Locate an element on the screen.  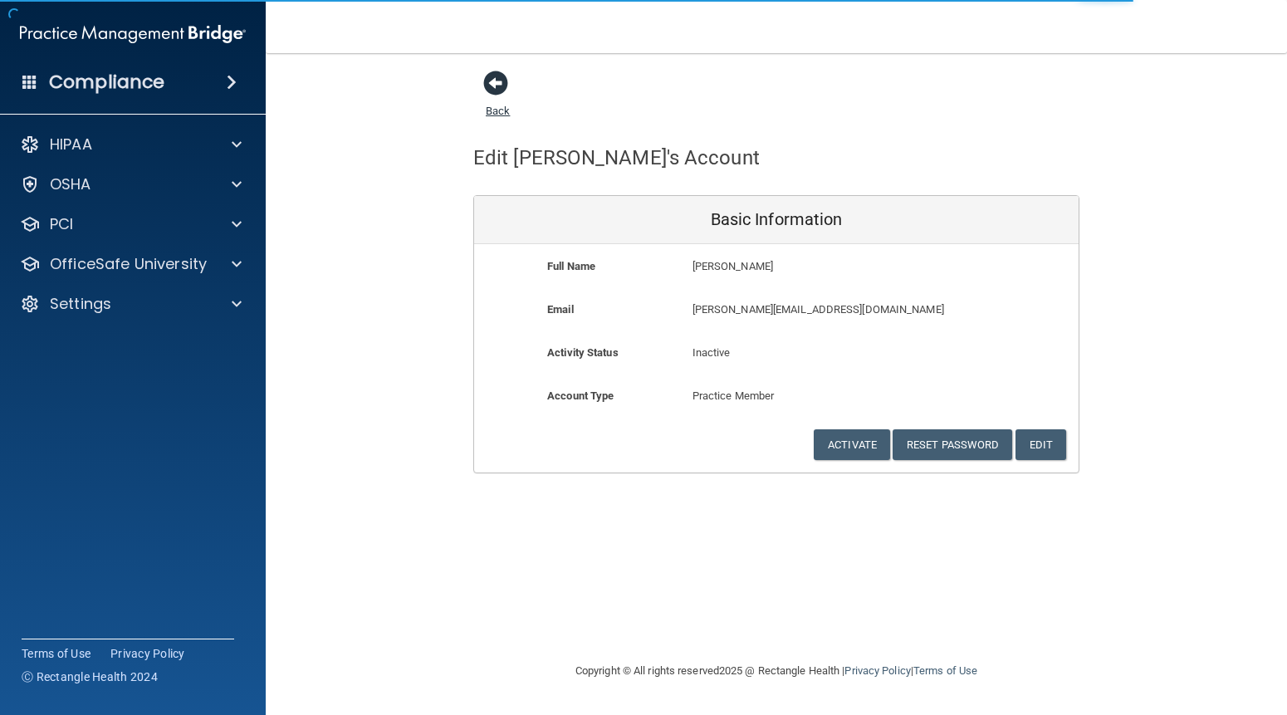
button: Reset Password is located at coordinates (953, 444).